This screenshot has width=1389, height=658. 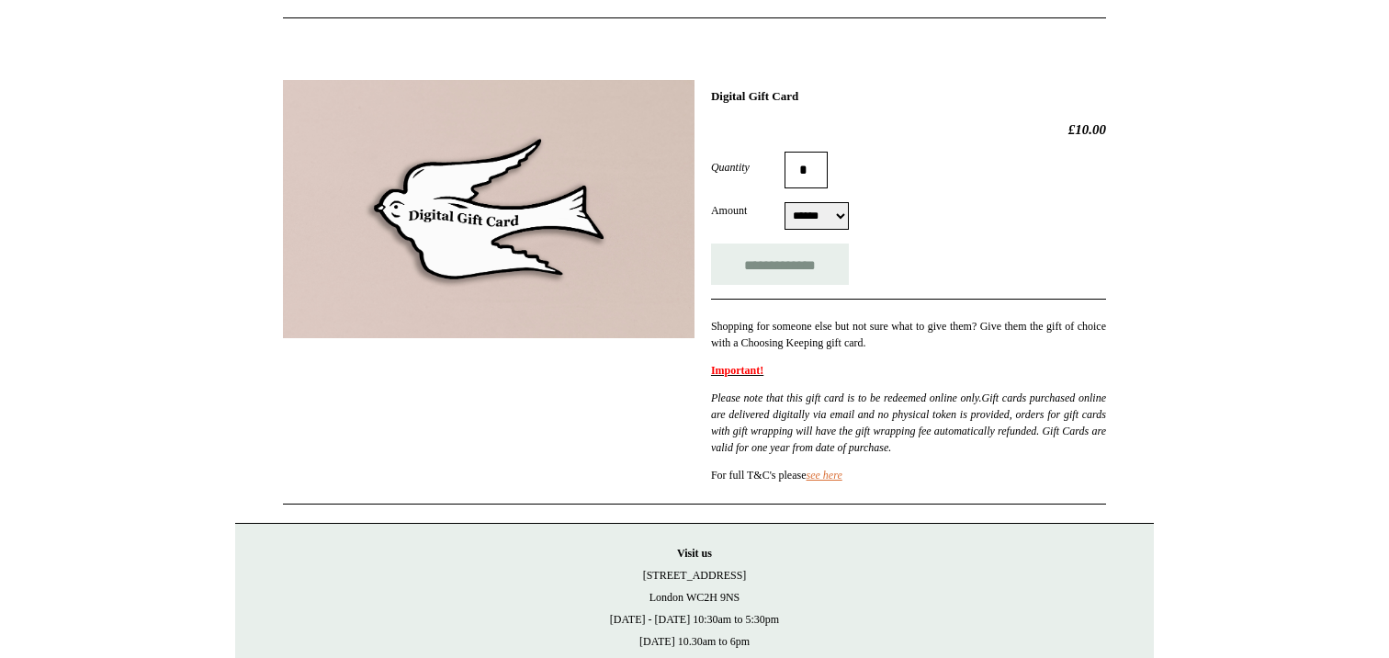 I want to click on h1: Digital Gift Card, so click(x=909, y=96).